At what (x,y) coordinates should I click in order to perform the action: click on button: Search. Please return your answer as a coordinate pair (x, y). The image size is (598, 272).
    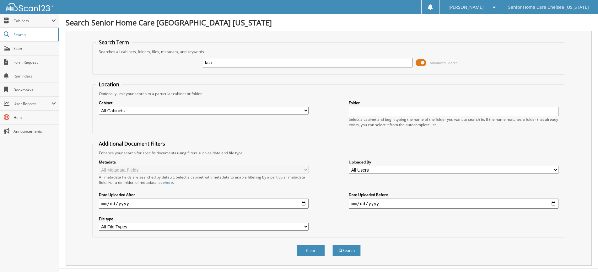
    Looking at the image, I should click on (347, 251).